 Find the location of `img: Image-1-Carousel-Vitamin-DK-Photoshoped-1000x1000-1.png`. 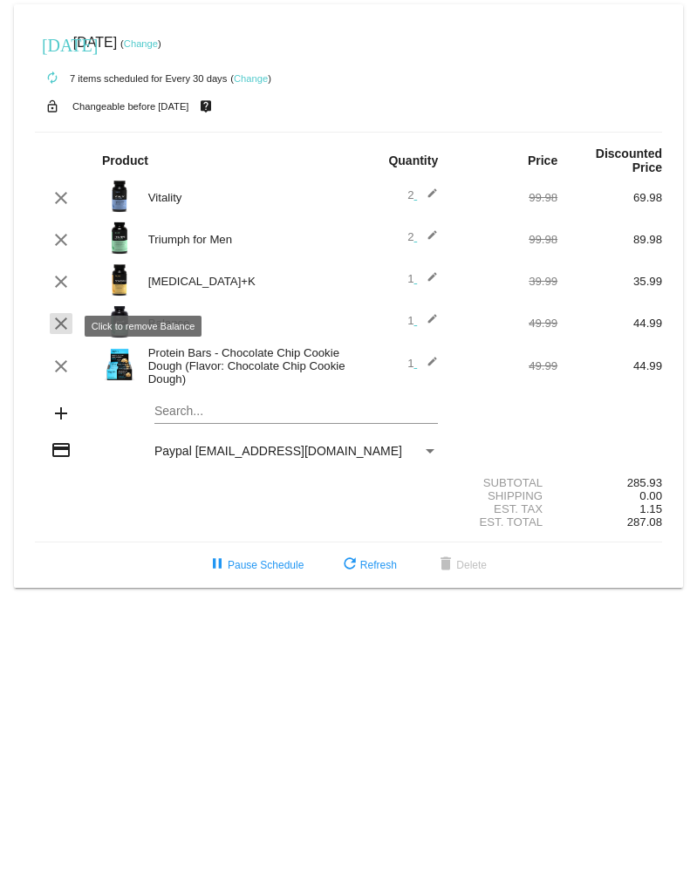

img: Image-1-Carousel-Vitamin-DK-Photoshoped-1000x1000-1.png is located at coordinates (119, 280).